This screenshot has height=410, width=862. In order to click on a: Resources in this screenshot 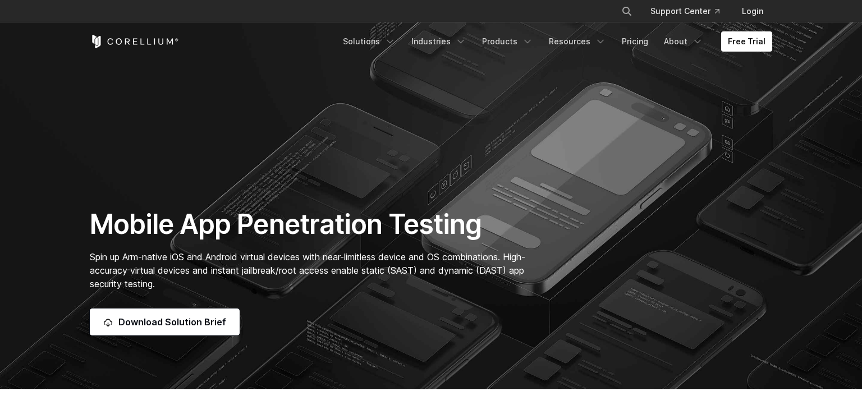, I will do `click(577, 42)`.